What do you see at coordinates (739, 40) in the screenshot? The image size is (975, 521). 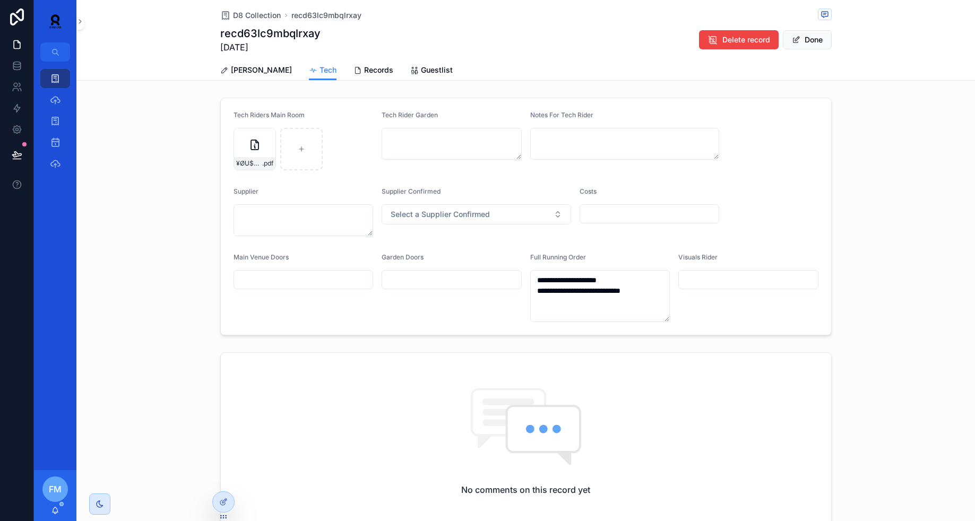 I see `button: Delete record` at bounding box center [739, 40].